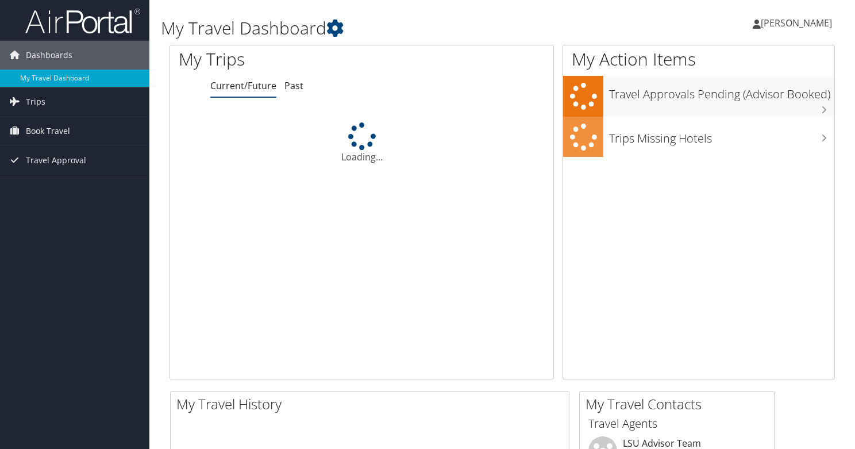 The image size is (855, 449). Describe the element at coordinates (362, 143) in the screenshot. I see `div: Loading...` at that location.